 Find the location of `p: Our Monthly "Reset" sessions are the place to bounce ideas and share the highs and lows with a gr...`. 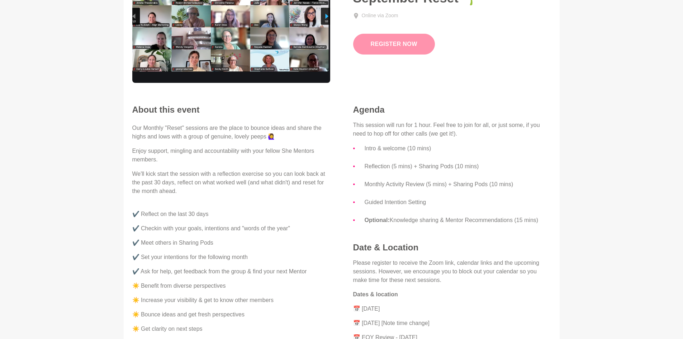

p: Our Monthly "Reset" sessions are the place to bounce ideas and share the highs and lows with a gr... is located at coordinates (231, 132).